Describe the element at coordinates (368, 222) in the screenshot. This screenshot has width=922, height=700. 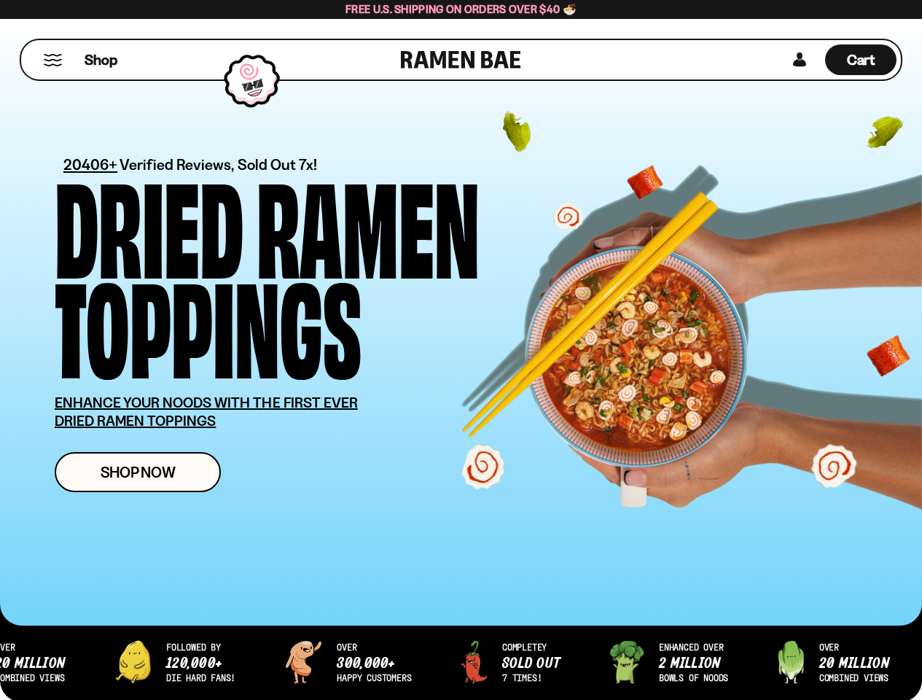
I see `div: Ramen` at that location.